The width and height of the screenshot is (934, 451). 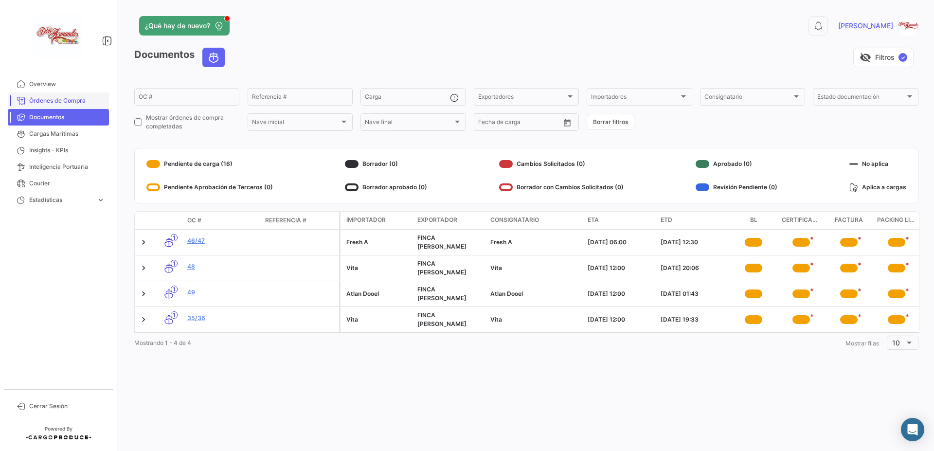 What do you see at coordinates (522, 124) in the screenshot?
I see `input: Hasta` at bounding box center [522, 124].